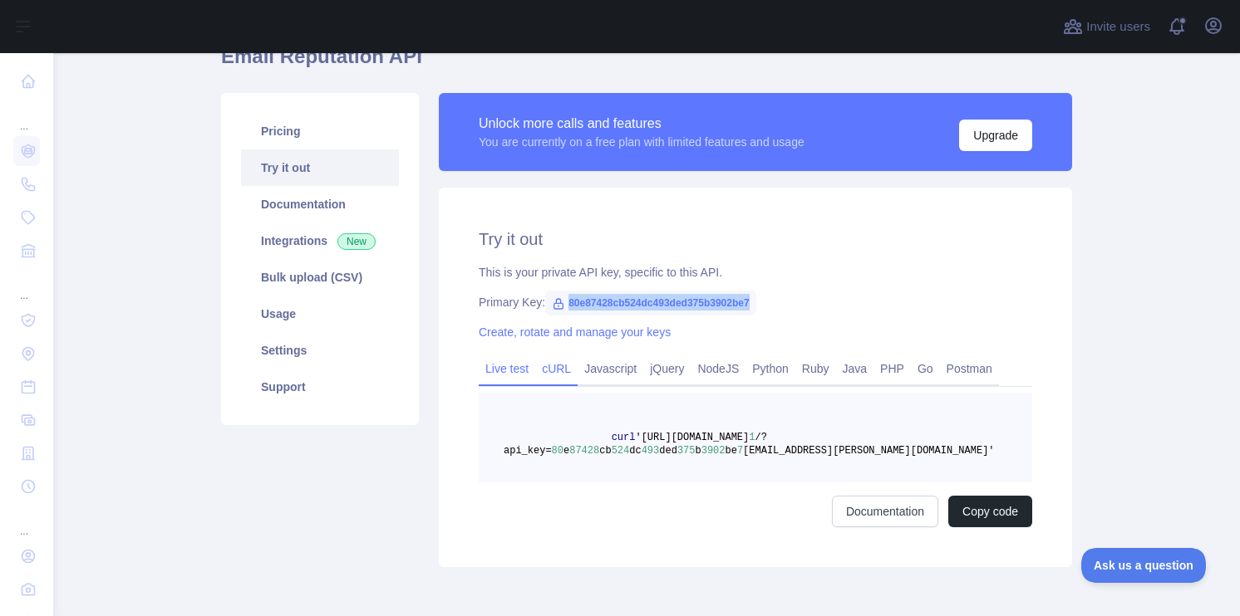 This screenshot has height=616, width=1240. What do you see at coordinates (635, 451) in the screenshot?
I see `span: dc` at bounding box center [635, 451].